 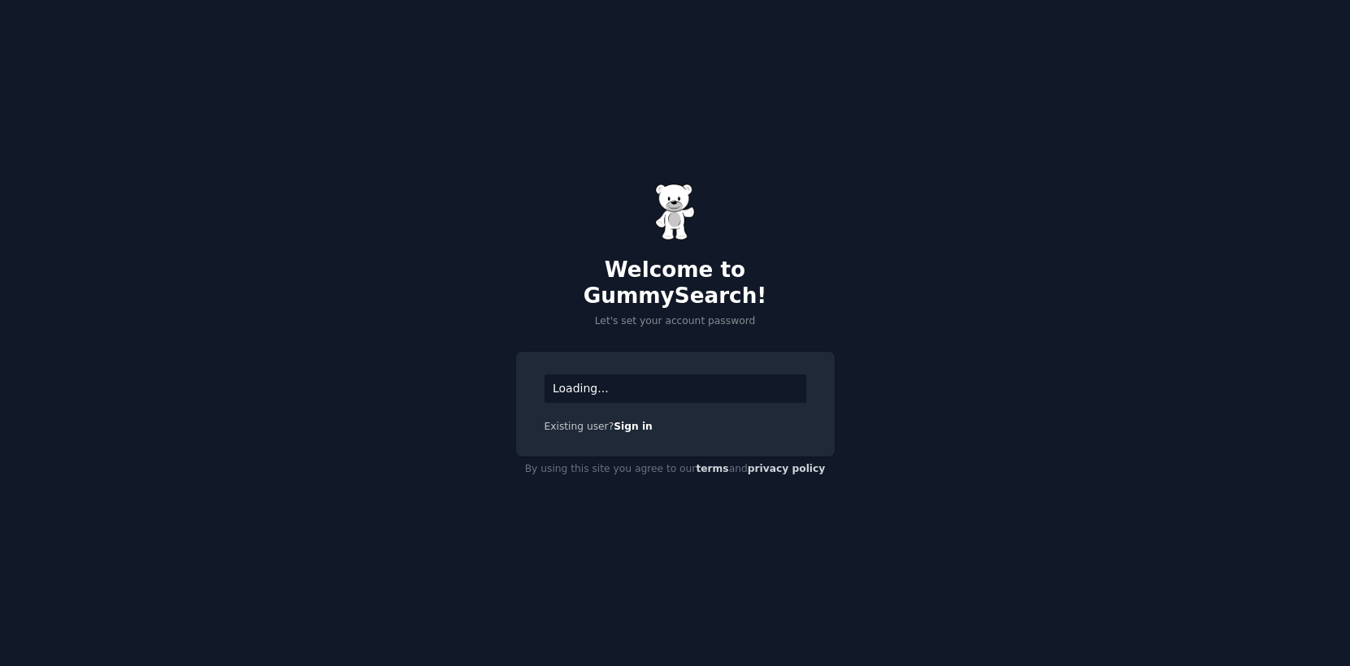 What do you see at coordinates (712, 469) in the screenshot?
I see `a: terms` at bounding box center [712, 469].